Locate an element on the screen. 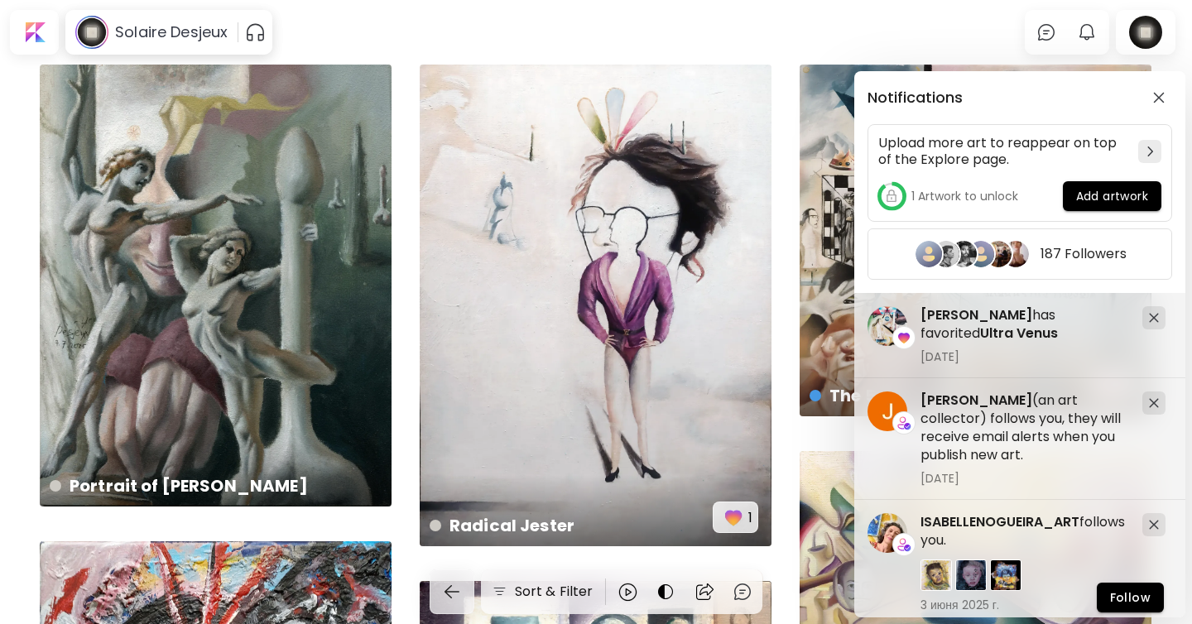 This screenshot has width=1192, height=624. h5: has favorited is located at coordinates (1025, 325).